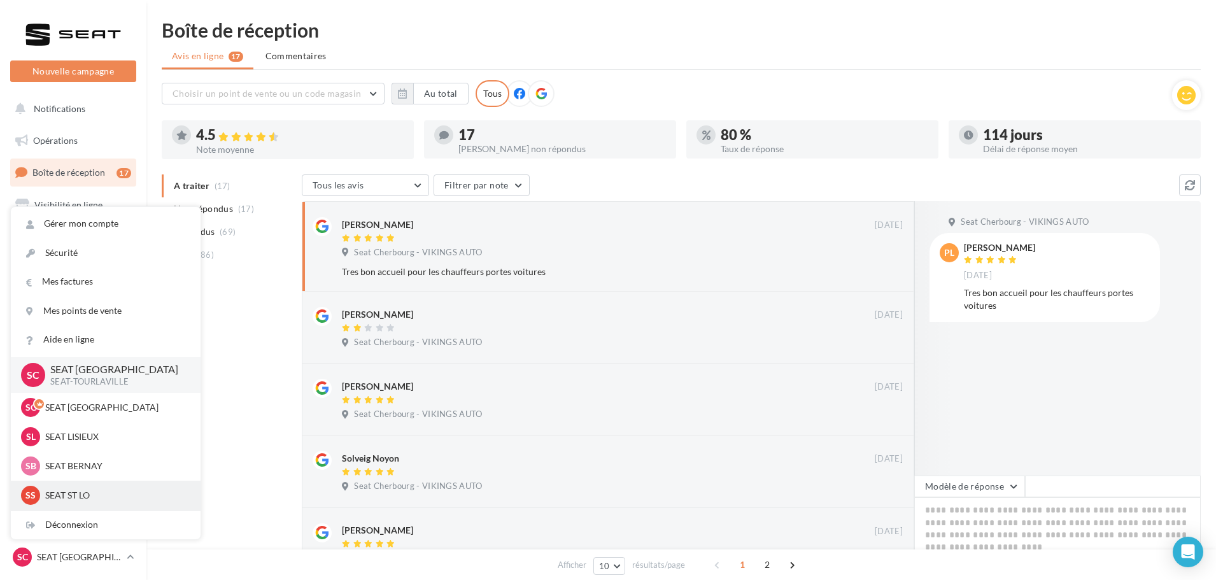 The width and height of the screenshot is (1216, 580). What do you see at coordinates (73, 300) in the screenshot?
I see `a: Médiathèque` at bounding box center [73, 300].